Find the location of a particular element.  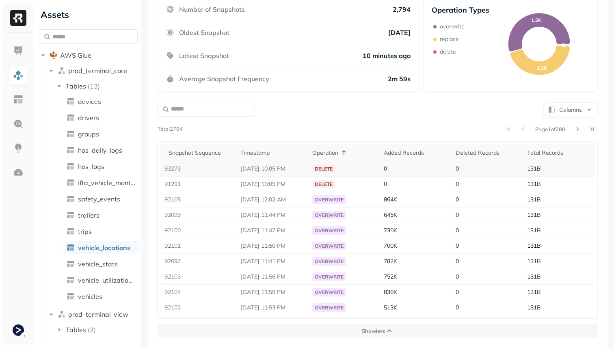

img: Terminal is located at coordinates (18, 330).